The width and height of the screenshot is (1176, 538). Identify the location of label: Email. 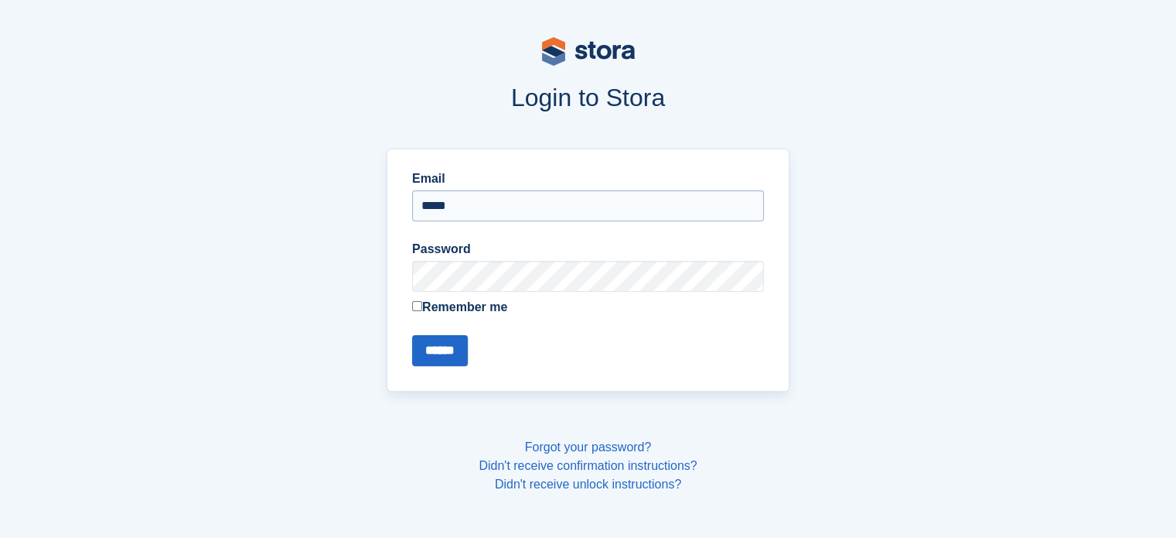
(588, 179).